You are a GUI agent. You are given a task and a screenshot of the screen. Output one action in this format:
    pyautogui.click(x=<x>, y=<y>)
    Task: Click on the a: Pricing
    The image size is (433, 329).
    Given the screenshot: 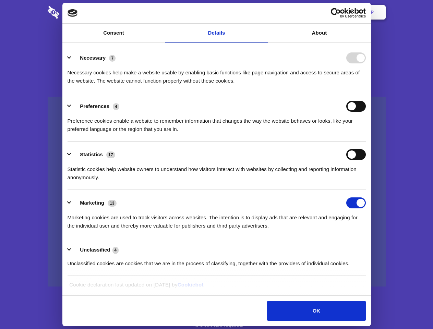 What is the action you would take?
    pyautogui.click(x=216, y=12)
    